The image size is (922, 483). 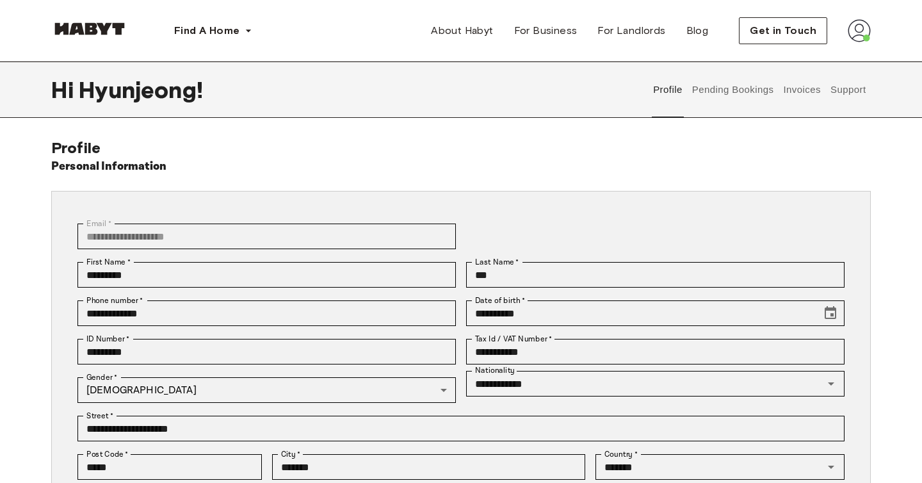 I want to click on span: About Habyt, so click(x=462, y=31).